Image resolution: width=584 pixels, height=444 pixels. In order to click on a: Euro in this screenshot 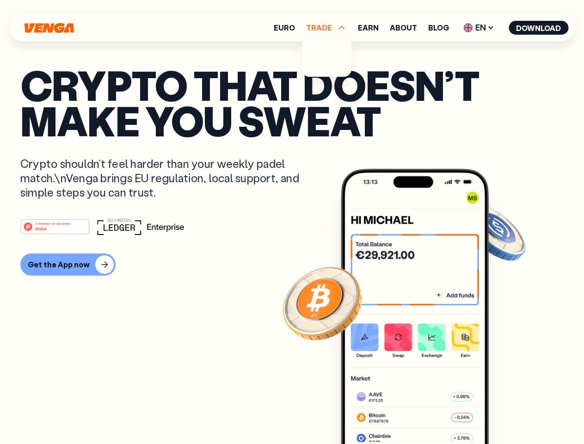, I will do `click(284, 28)`.